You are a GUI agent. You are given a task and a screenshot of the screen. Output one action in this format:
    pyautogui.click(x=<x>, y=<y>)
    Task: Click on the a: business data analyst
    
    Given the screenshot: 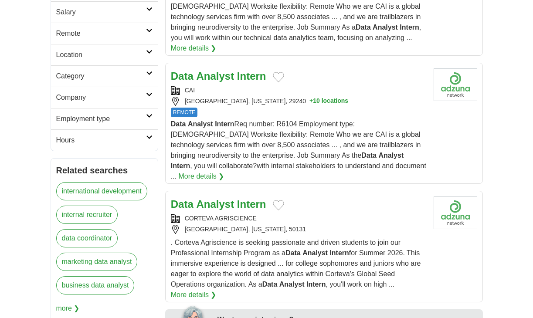 What is the action you would take?
    pyautogui.click(x=96, y=286)
    